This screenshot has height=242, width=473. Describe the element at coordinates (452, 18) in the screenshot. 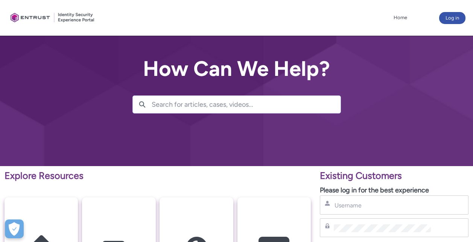

I see `button: Log in` at that location.